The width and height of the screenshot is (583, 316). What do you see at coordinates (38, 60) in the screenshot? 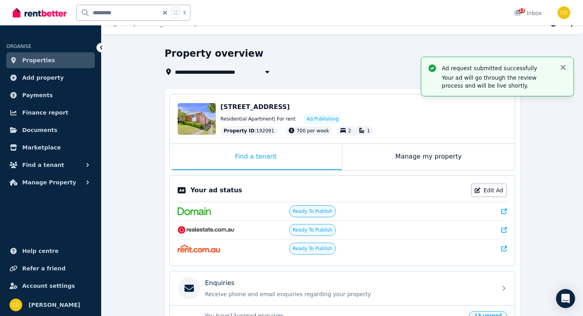
I see `span: Properties` at bounding box center [38, 60].